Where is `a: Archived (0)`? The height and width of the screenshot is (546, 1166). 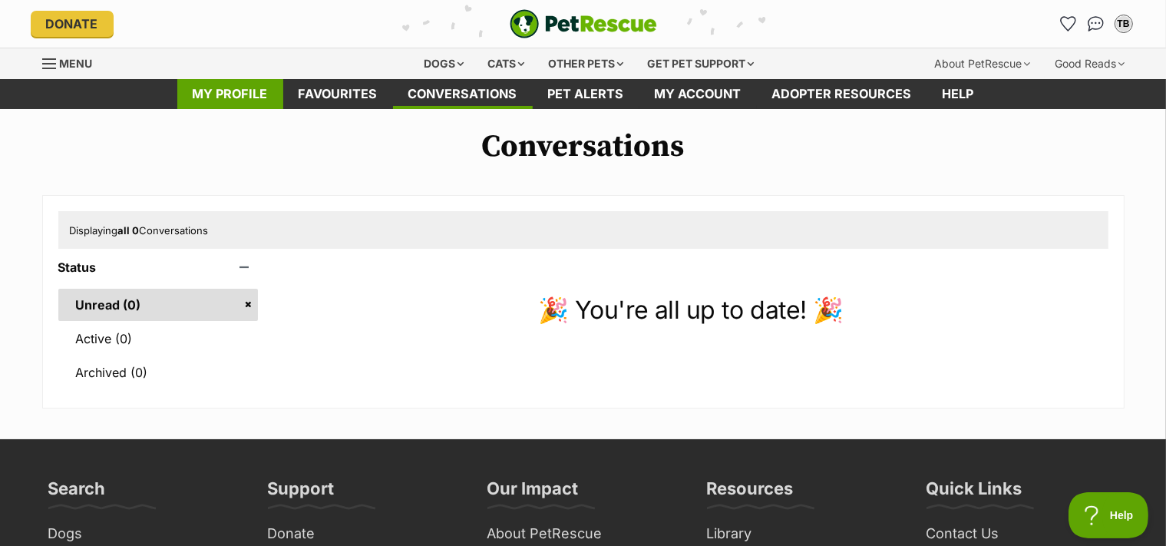
a: Archived (0) is located at coordinates (158, 372).